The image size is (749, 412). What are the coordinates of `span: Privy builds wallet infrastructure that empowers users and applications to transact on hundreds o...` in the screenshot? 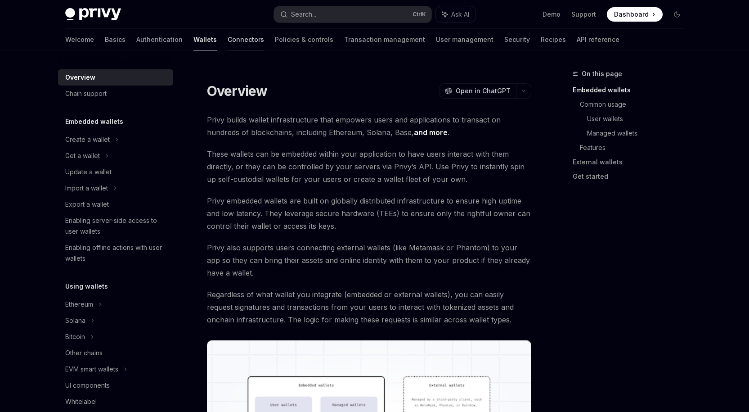 It's located at (369, 126).